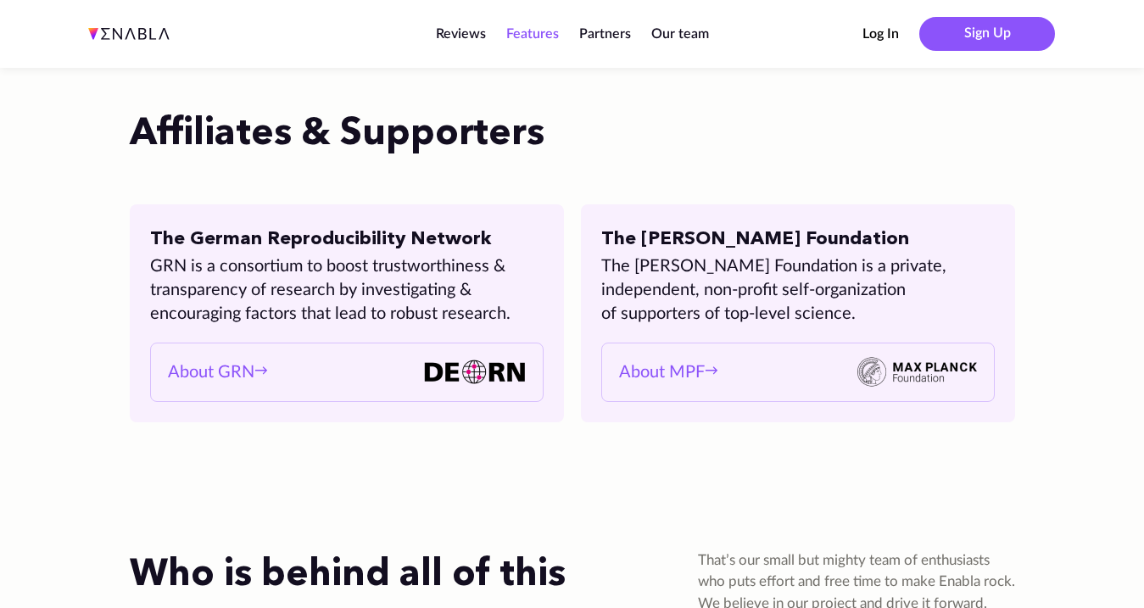 This screenshot has width=1144, height=608. What do you see at coordinates (987, 34) in the screenshot?
I see `button: Sign Up` at bounding box center [987, 34].